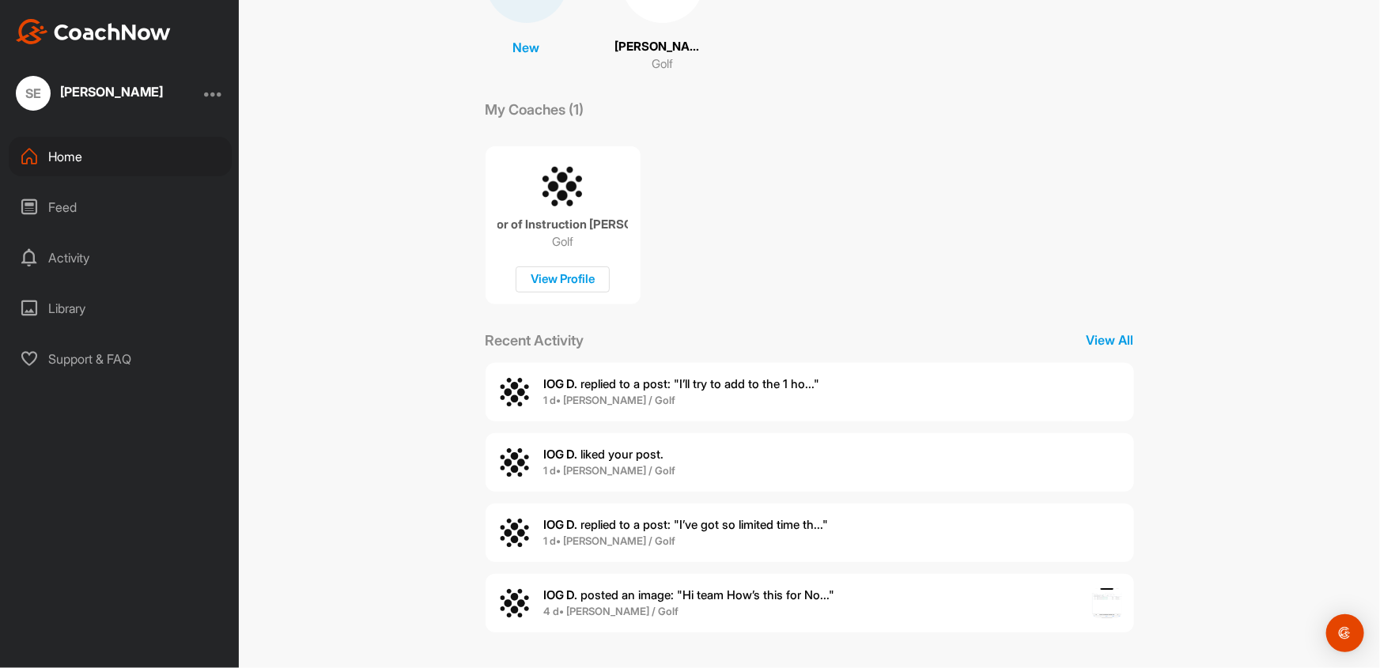 The image size is (1380, 668). I want to click on p: Recent Activity, so click(535, 340).